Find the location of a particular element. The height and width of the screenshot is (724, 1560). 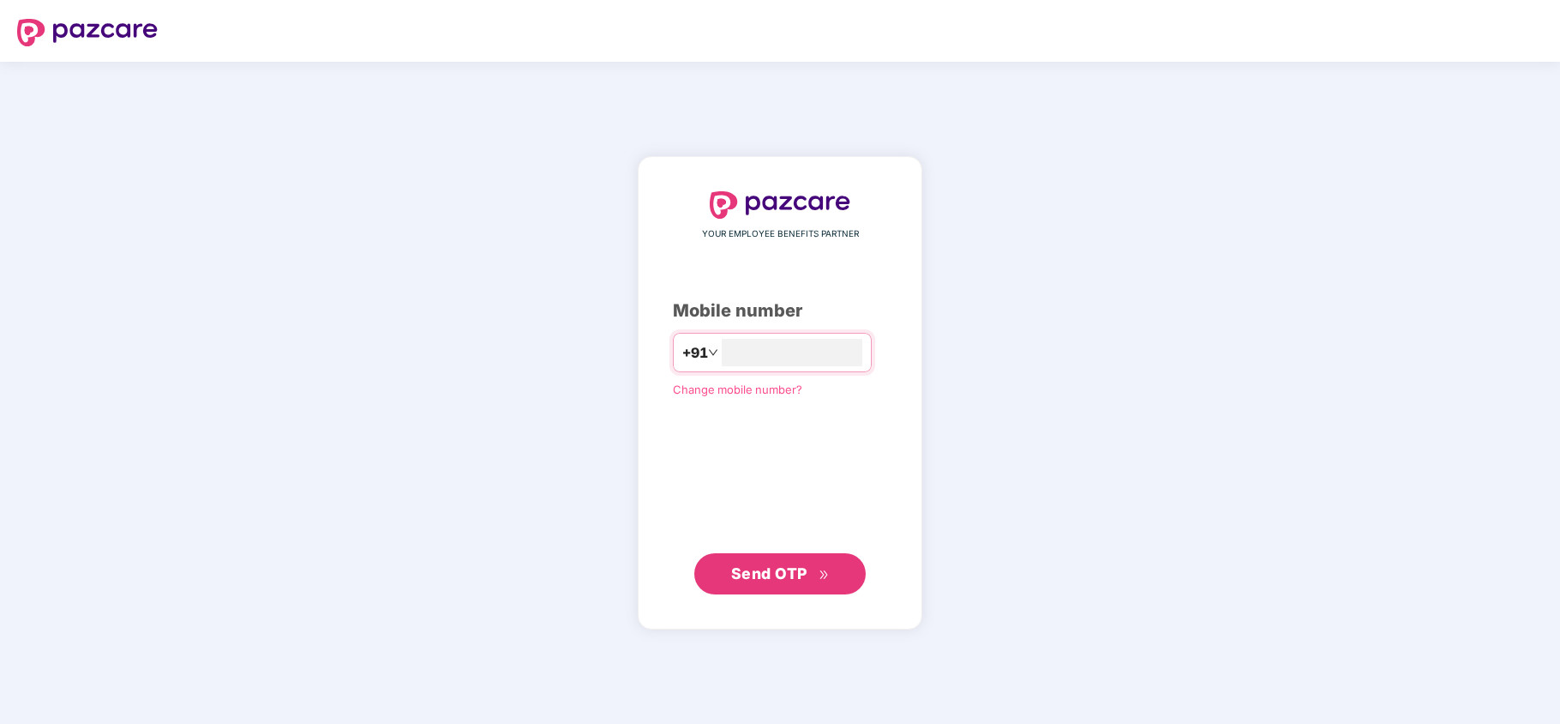

button: Send OTPdouble-right is located at coordinates (780, 573).